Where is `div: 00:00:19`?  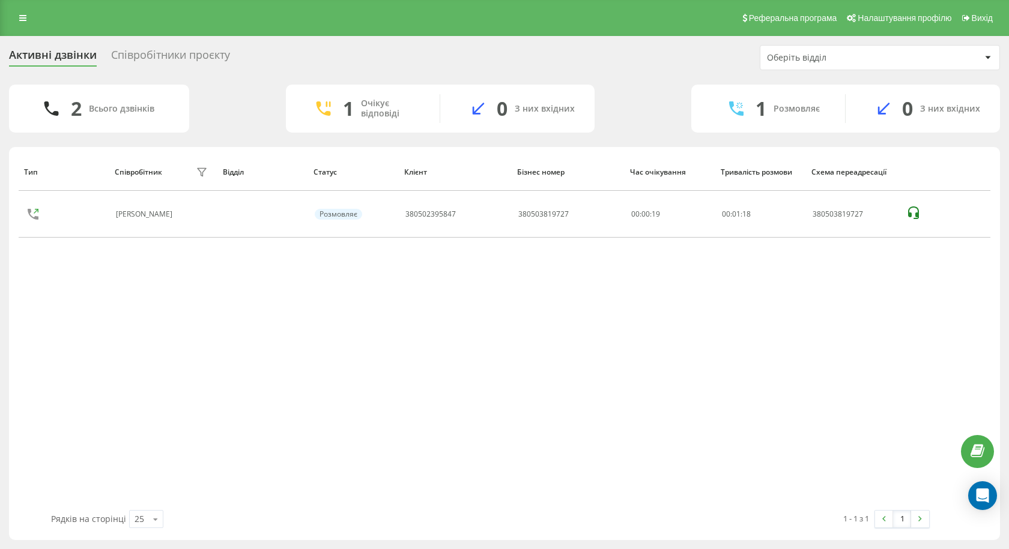
div: 00:00:19 is located at coordinates (669, 214).